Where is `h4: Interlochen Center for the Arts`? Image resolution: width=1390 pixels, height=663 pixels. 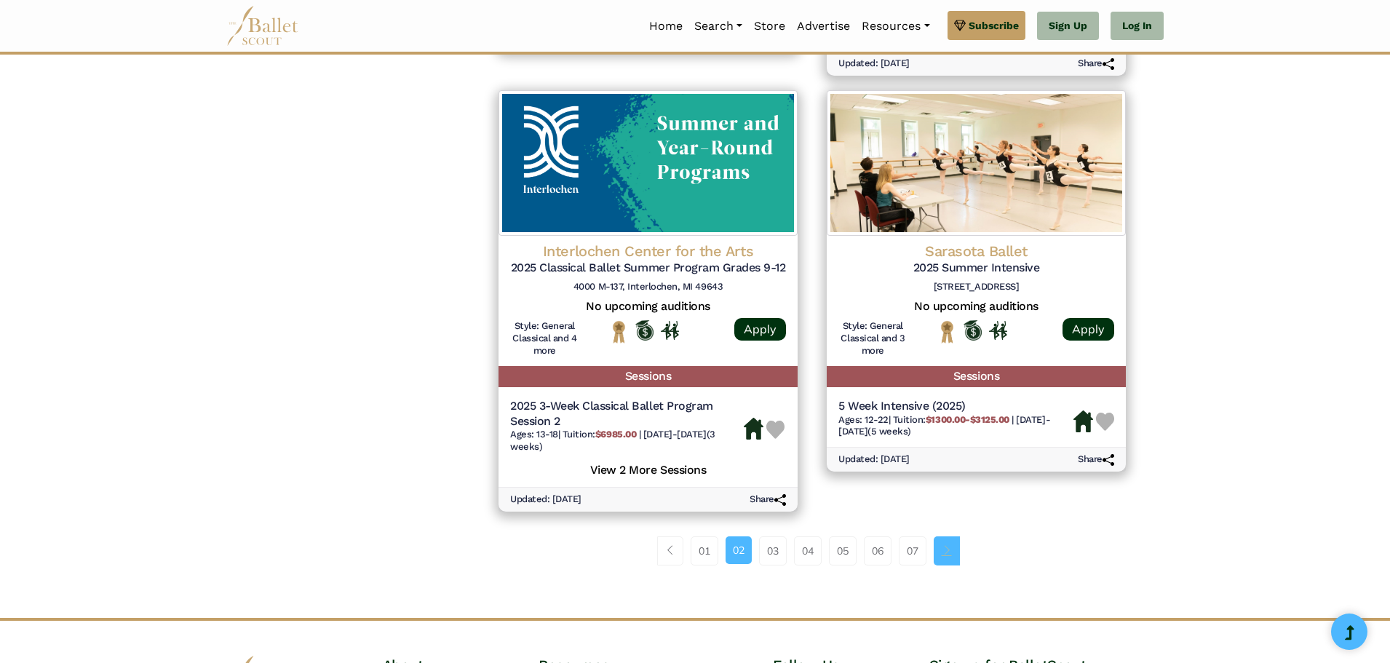
h4: Interlochen Center for the Arts is located at coordinates (648, 251).